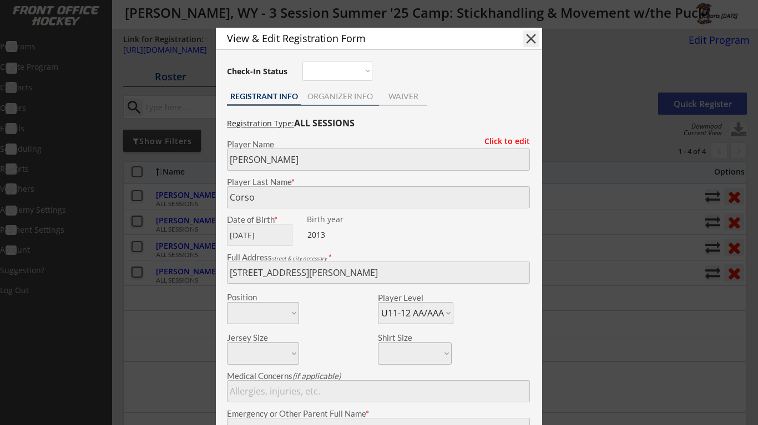 The height and width of the screenshot is (425, 758). What do you see at coordinates (258, 72) in the screenshot?
I see `div: Check-In Status` at bounding box center [258, 72].